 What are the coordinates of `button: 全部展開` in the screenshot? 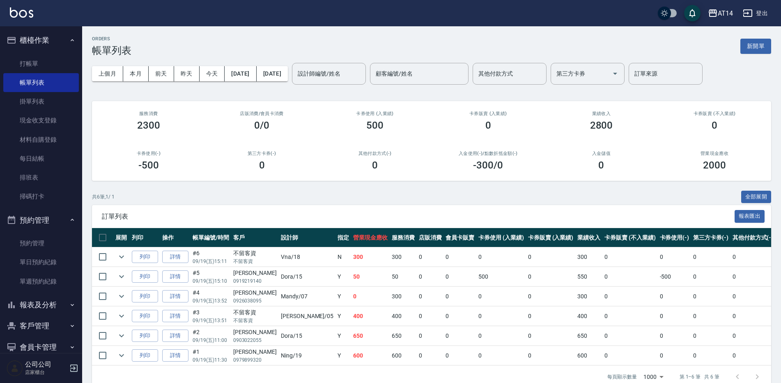 It's located at (757, 197).